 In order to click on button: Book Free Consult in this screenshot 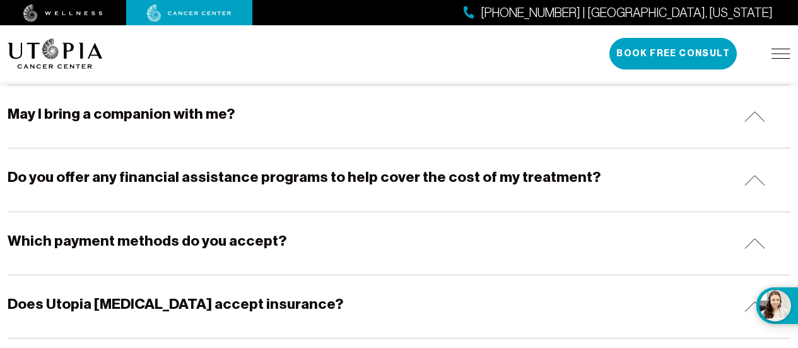, I will do `click(673, 54)`.